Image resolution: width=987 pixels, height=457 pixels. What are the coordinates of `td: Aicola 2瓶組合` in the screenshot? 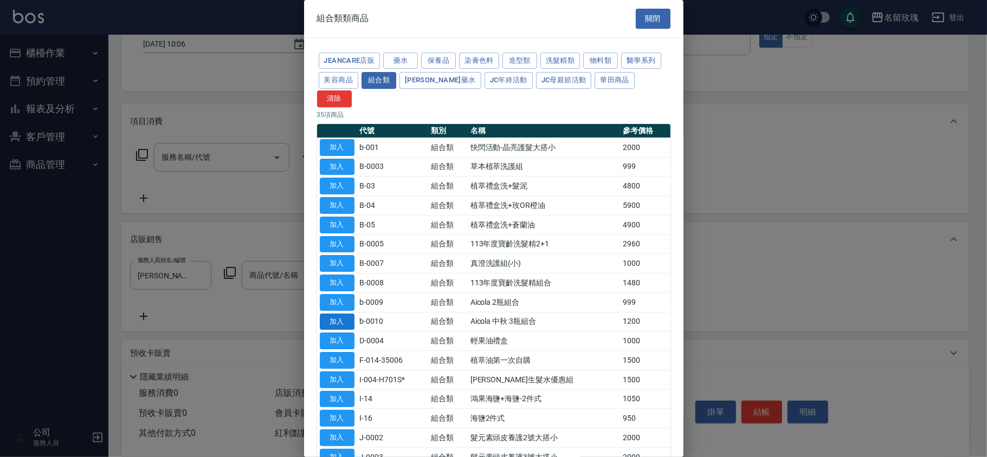 It's located at (544, 302).